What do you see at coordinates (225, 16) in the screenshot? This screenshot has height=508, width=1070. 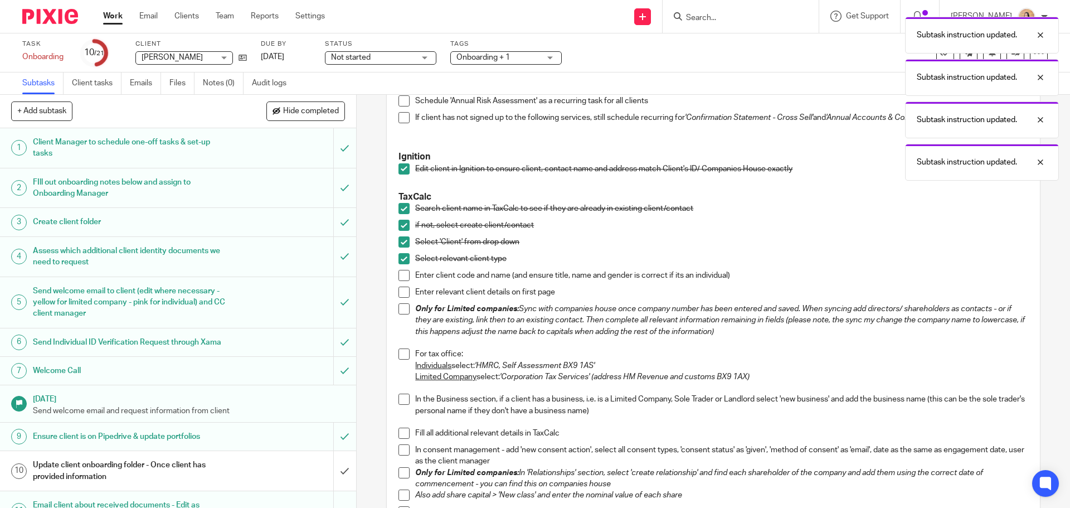 I see `a: Team` at bounding box center [225, 16].